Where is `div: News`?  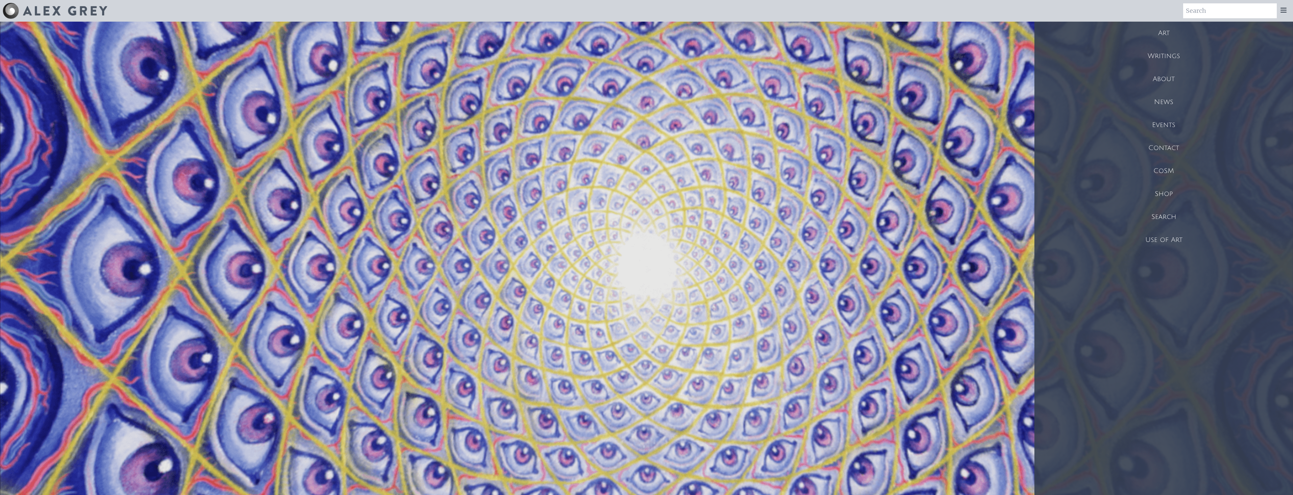 div: News is located at coordinates (1163, 102).